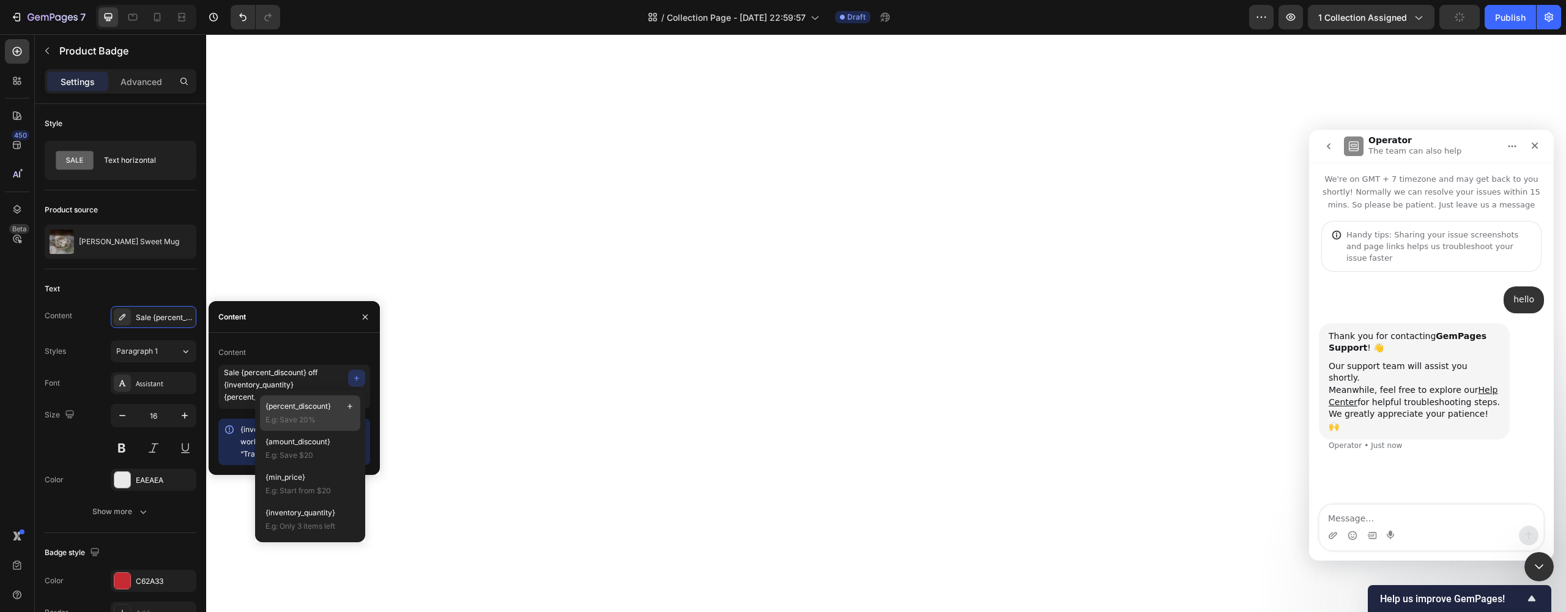 This screenshot has height=612, width=1566. Describe the element at coordinates (220, 406) in the screenshot. I see `button: Send a message…` at that location.